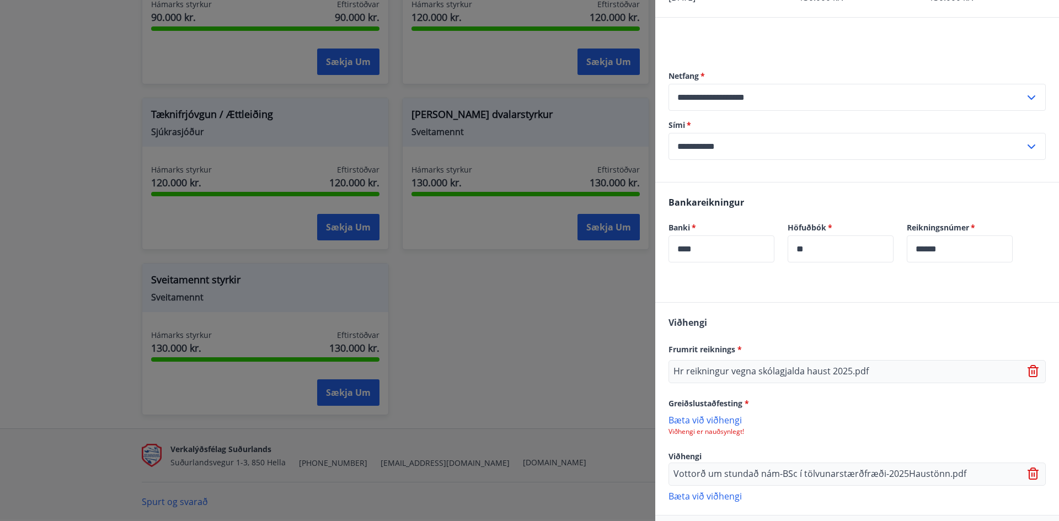  Describe the element at coordinates (857, 125) in the screenshot. I see `label: Sími` at that location.